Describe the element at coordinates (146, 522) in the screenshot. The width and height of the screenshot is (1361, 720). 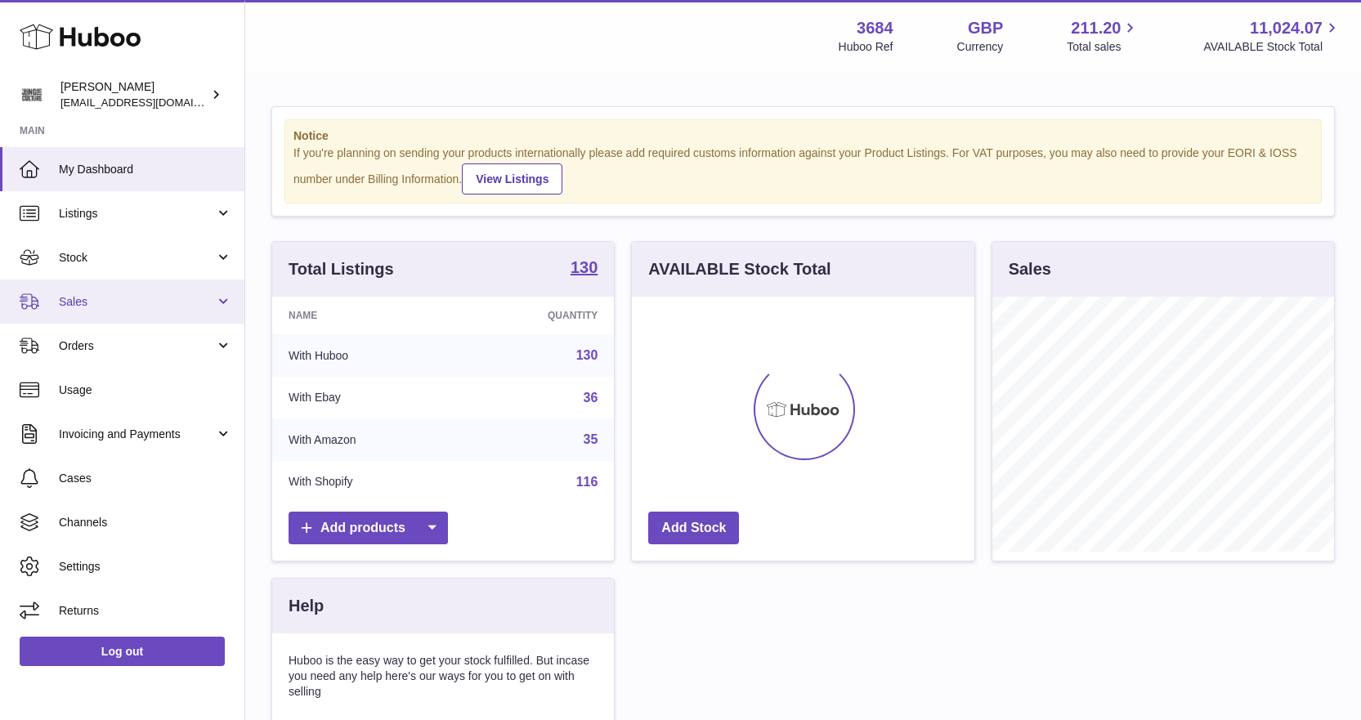
I see `span: Channels` at that location.